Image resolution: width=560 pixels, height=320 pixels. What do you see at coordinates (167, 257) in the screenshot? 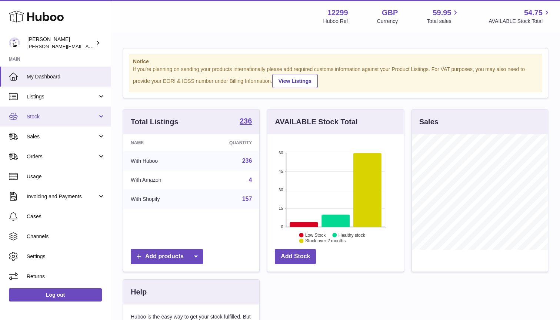
I see `a: Add products` at bounding box center [167, 257].